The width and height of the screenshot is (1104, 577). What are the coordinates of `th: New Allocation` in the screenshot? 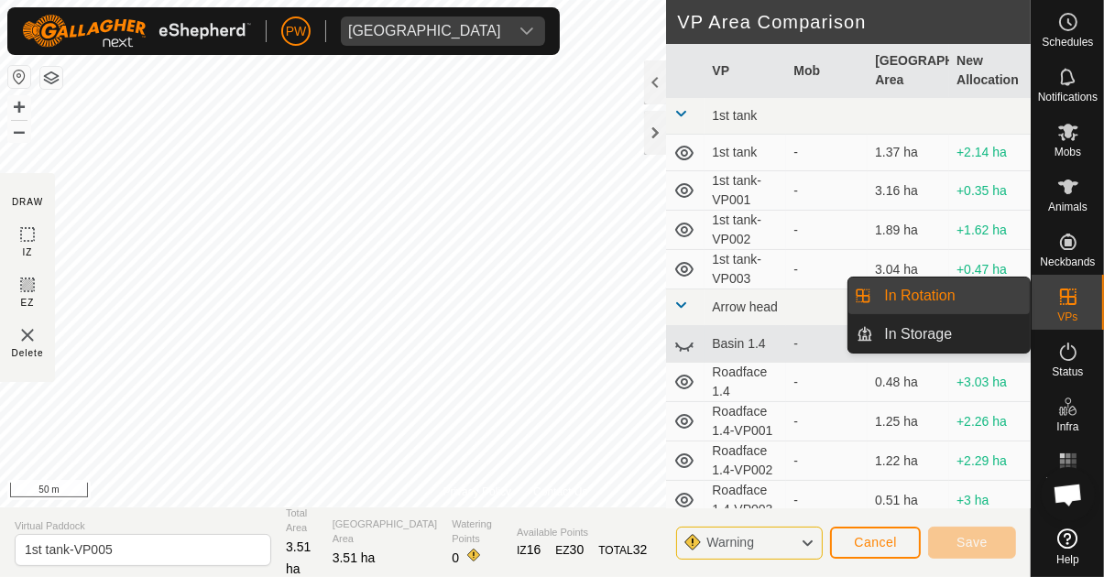 It's located at (990, 71).